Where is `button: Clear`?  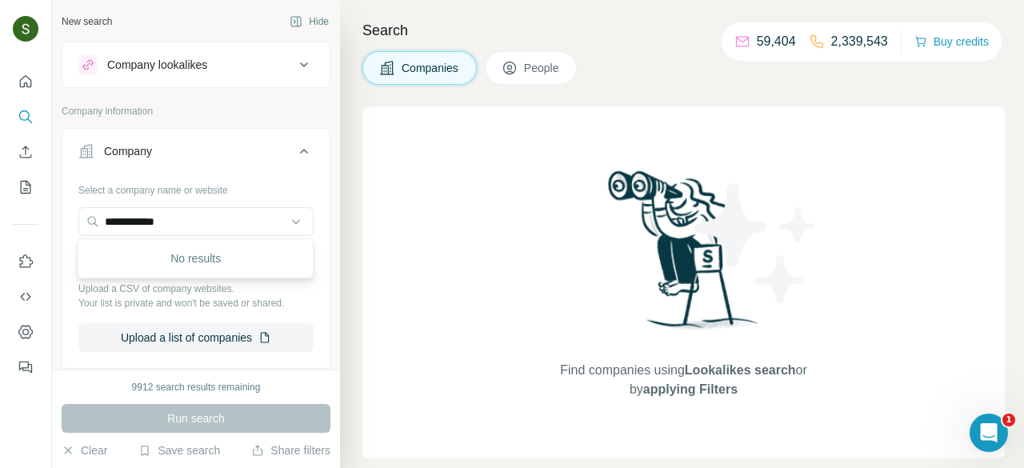
button: Clear is located at coordinates (84, 450).